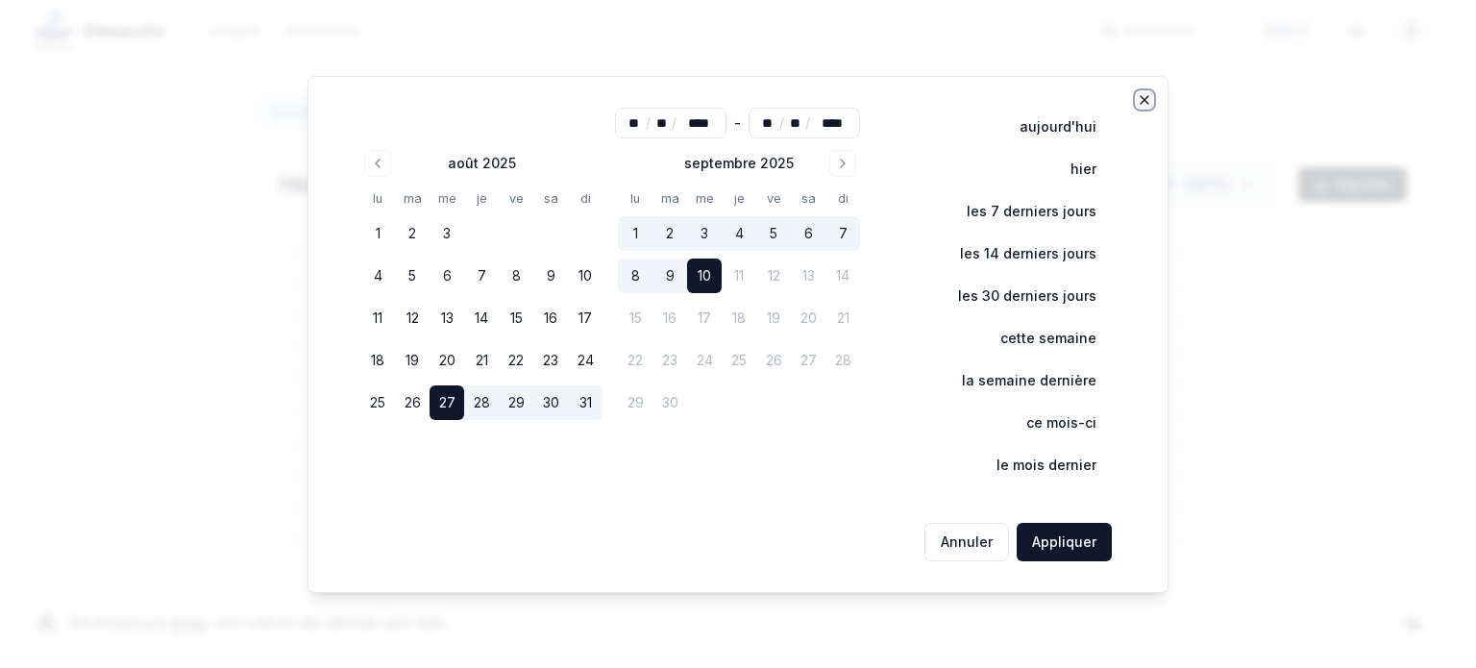  I want to click on button: 14, so click(481, 318).